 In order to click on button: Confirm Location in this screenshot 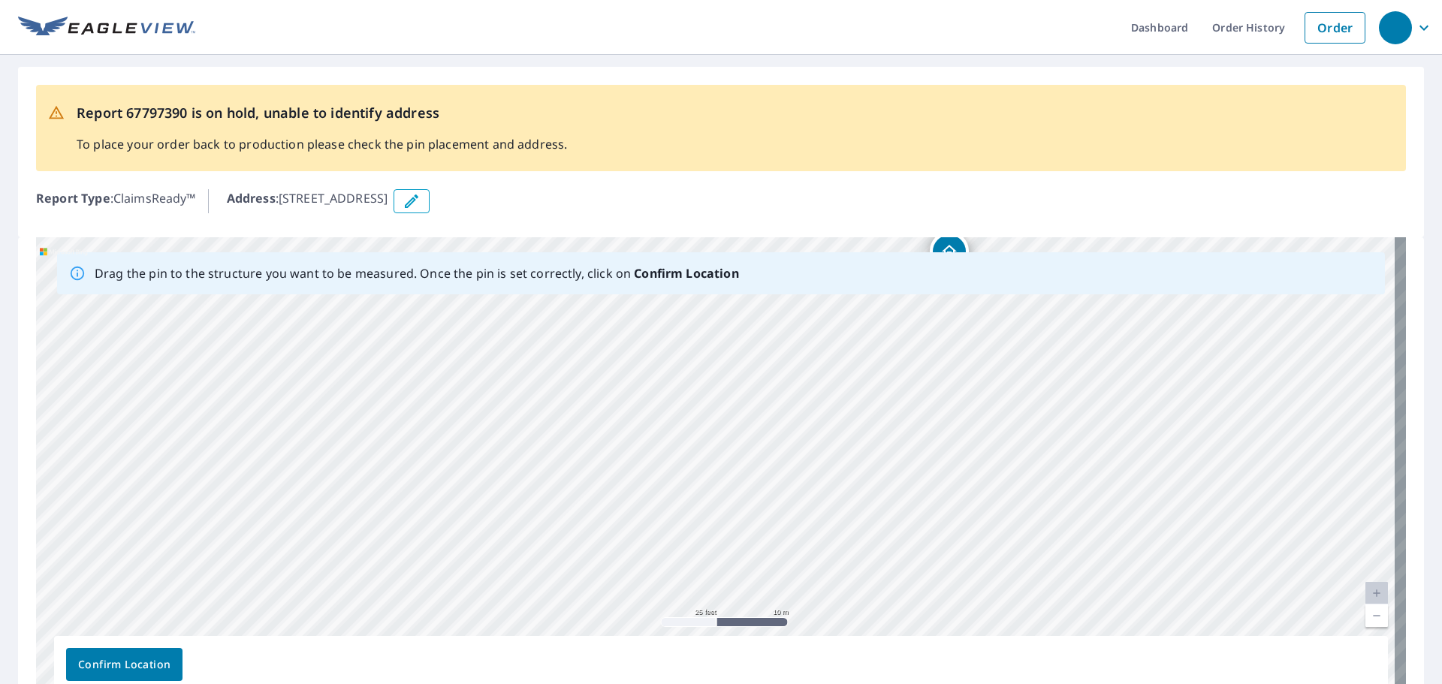, I will do `click(124, 665)`.